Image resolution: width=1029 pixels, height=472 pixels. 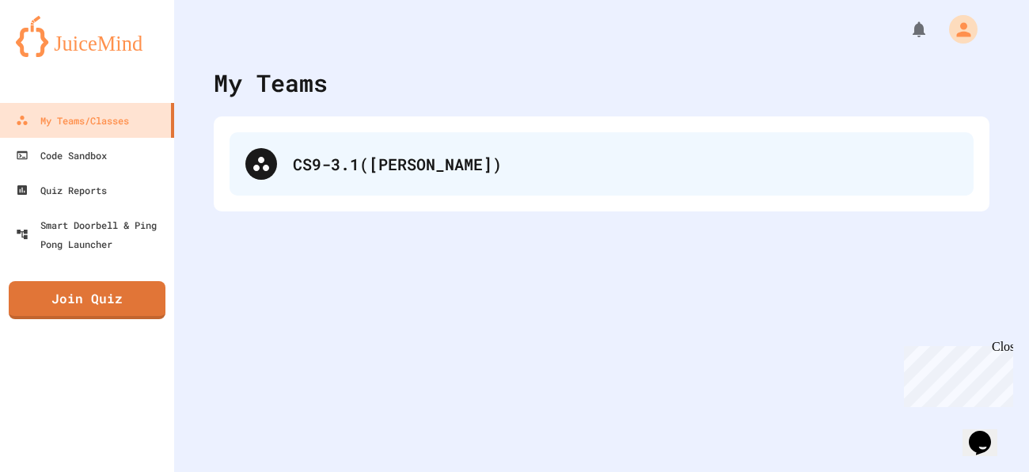 I want to click on div: My Account, so click(x=957, y=29).